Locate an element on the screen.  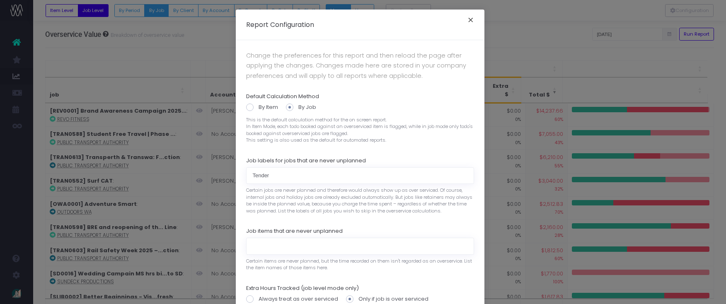
h5: Report Configuration is located at coordinates (280, 24).